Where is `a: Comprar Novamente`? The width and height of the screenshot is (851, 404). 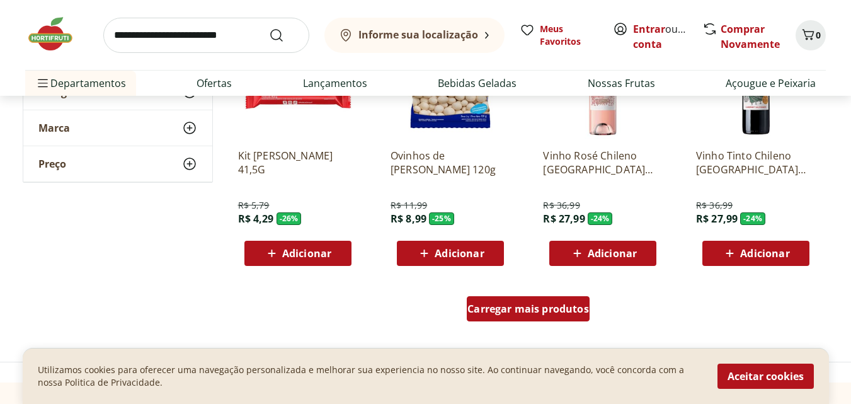 a: Comprar Novamente is located at coordinates (750, 37).